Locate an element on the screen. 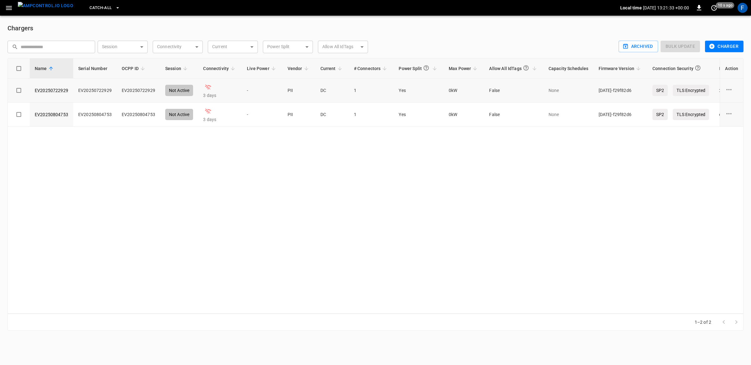 The image size is (751, 365). th: Action is located at coordinates (731, 69).